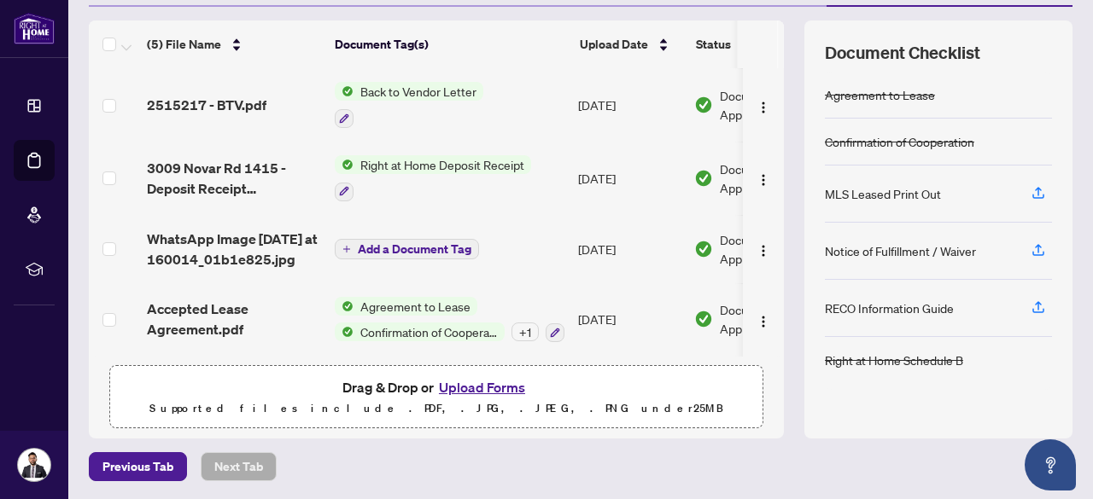 The image size is (1093, 499). I want to click on div: Right at Home Schedule B, so click(894, 360).